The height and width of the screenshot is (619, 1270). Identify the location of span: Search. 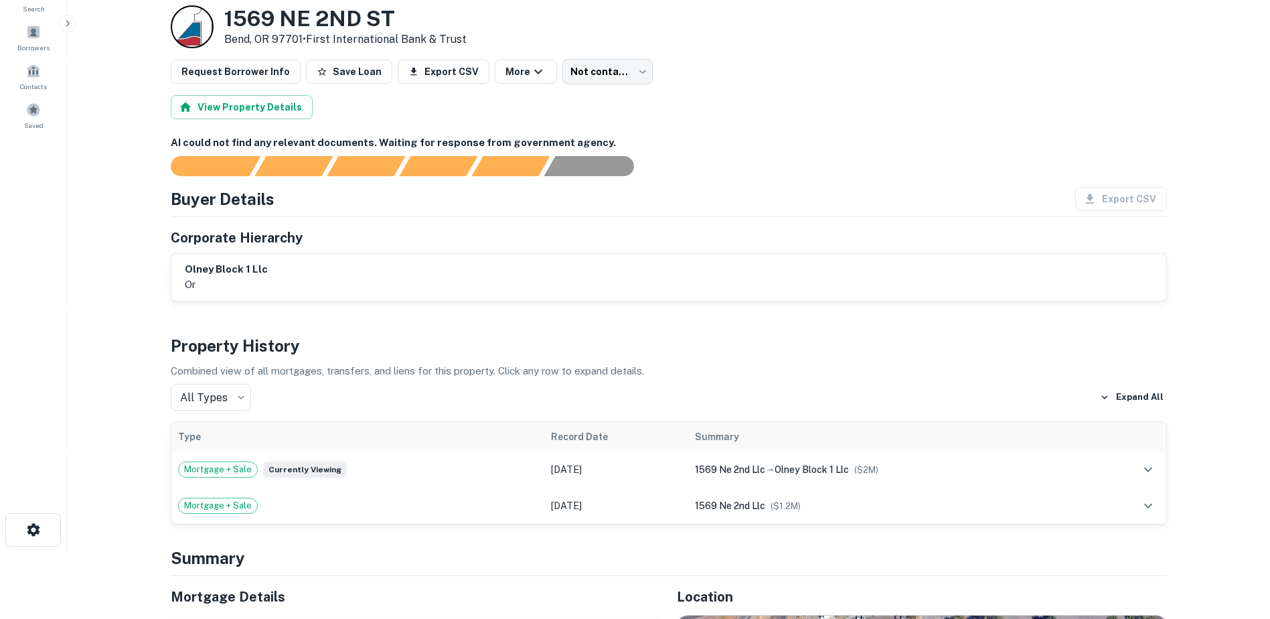
(33, 9).